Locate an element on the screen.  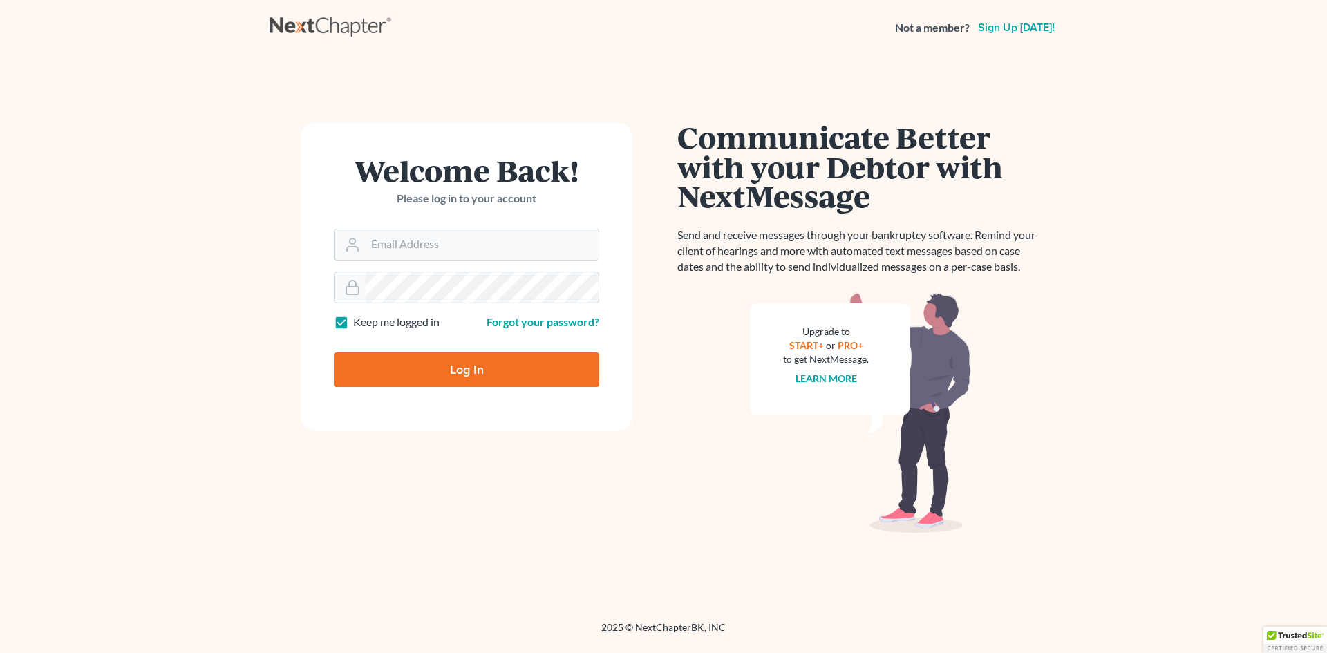
input: Email Address is located at coordinates (482, 245).